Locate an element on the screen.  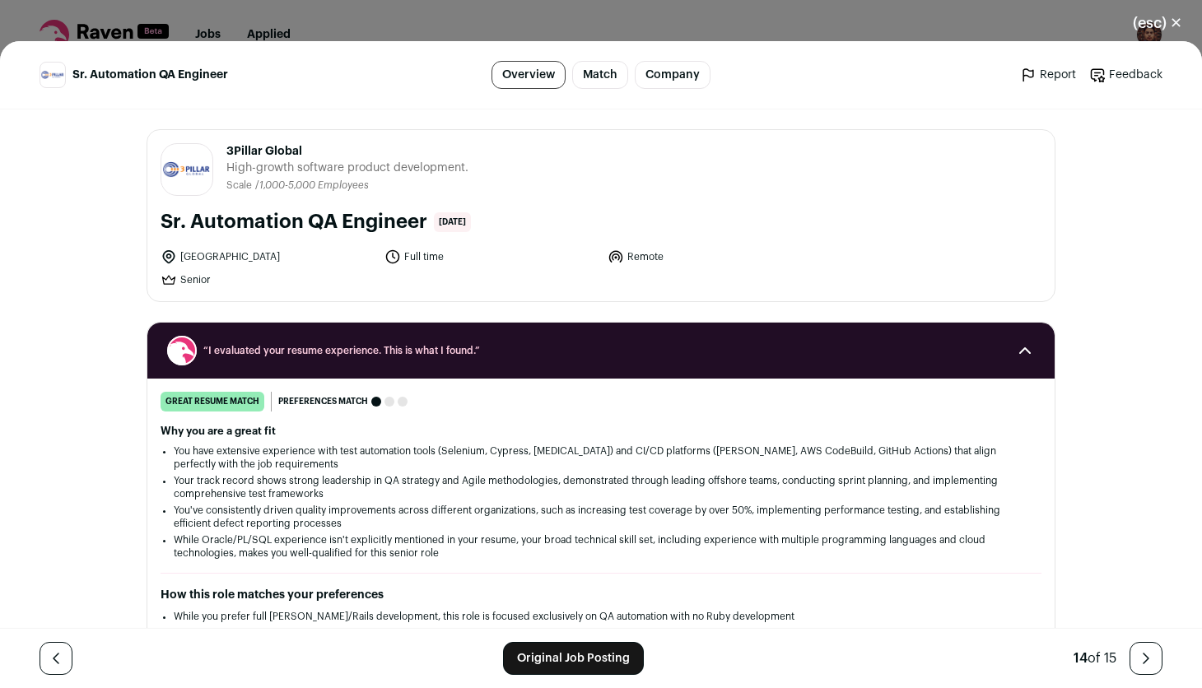
a: Feedback is located at coordinates (1125, 75).